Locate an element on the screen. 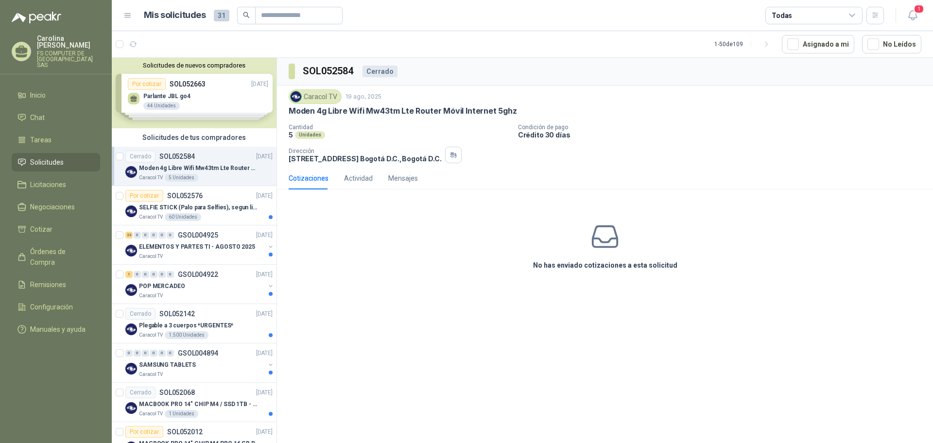 This screenshot has width=933, height=443. p: 5 is located at coordinates (291, 135).